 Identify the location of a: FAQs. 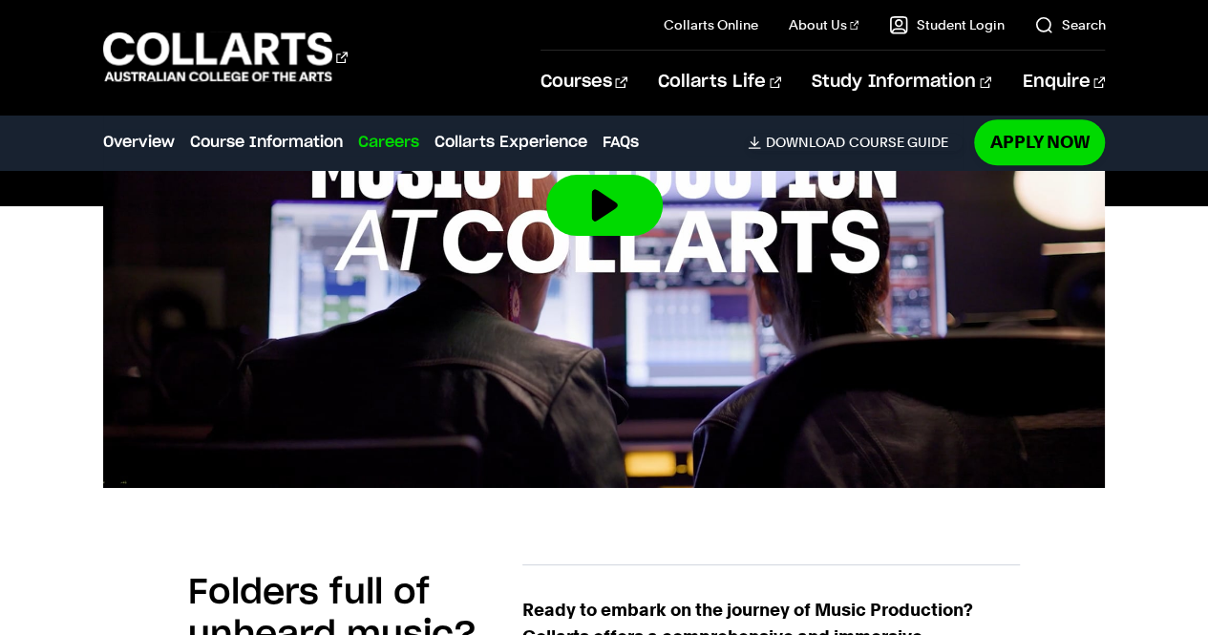
(621, 142).